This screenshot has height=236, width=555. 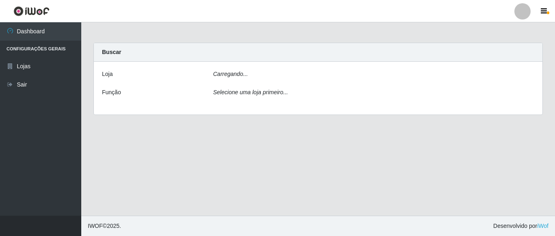 I want to click on i: Carregando..., so click(x=231, y=74).